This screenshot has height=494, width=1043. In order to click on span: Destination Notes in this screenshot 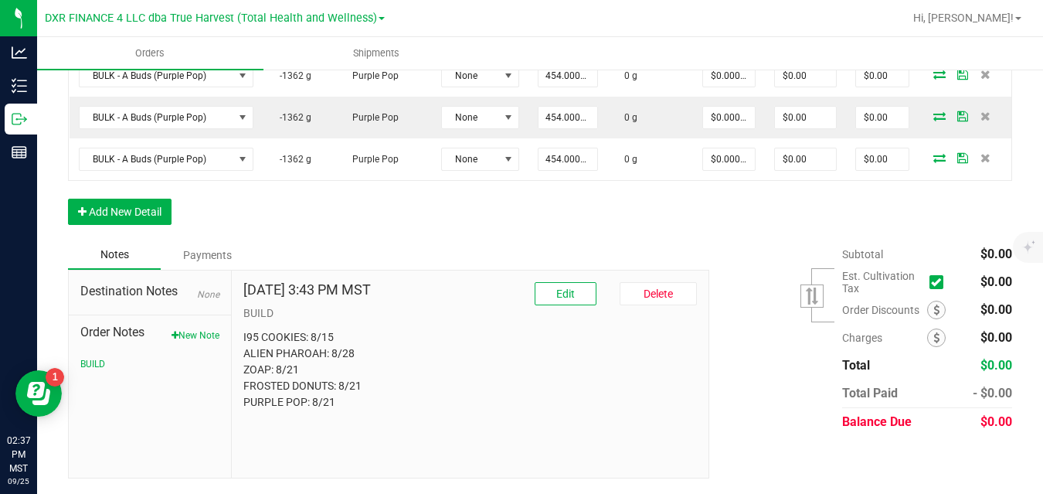, I will do `click(150, 291)`.